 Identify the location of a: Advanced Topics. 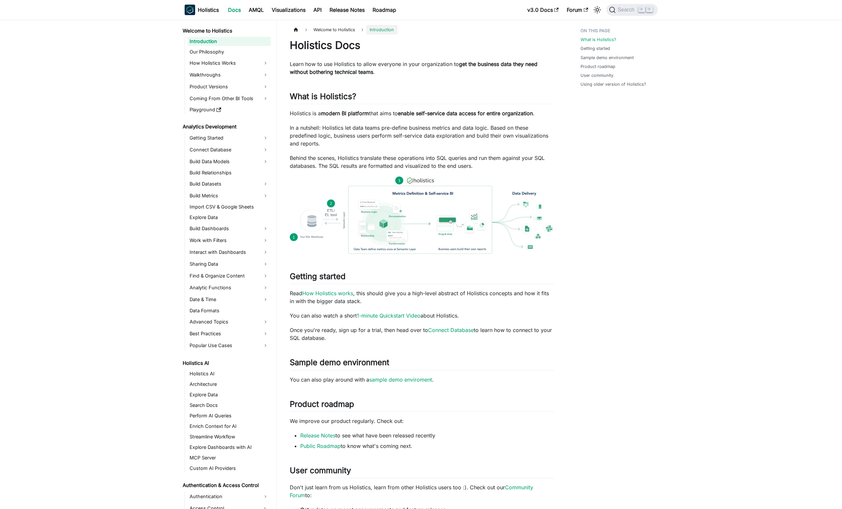
(229, 322).